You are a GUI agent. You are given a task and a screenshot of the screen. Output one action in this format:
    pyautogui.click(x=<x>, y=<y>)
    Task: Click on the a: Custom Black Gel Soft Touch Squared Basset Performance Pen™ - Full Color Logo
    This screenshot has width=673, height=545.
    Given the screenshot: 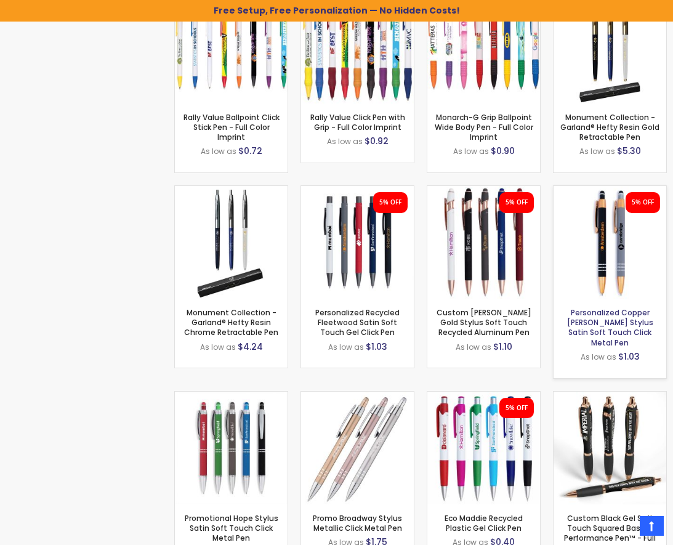 What is the action you would take?
    pyautogui.click(x=610, y=396)
    